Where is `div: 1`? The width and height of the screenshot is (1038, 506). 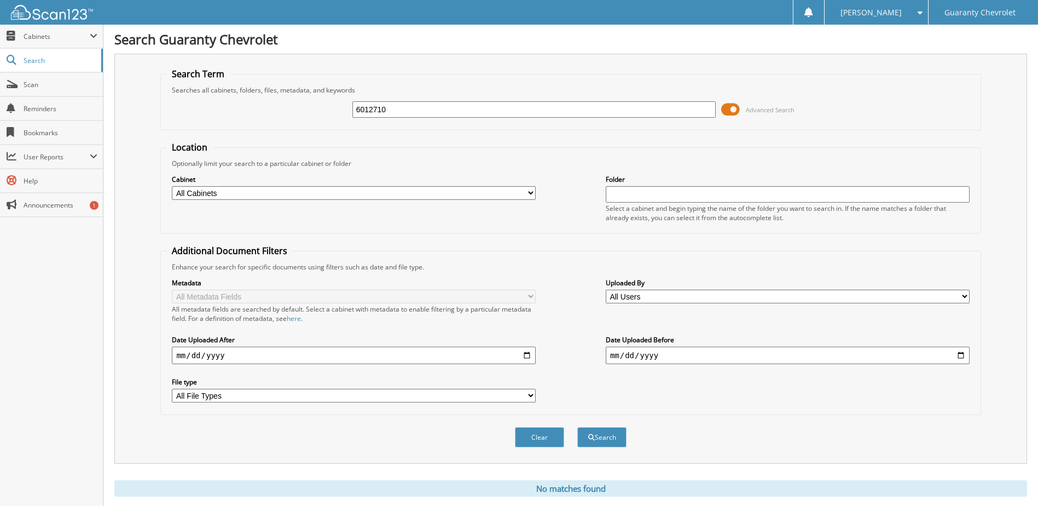
div: 1 is located at coordinates (94, 205).